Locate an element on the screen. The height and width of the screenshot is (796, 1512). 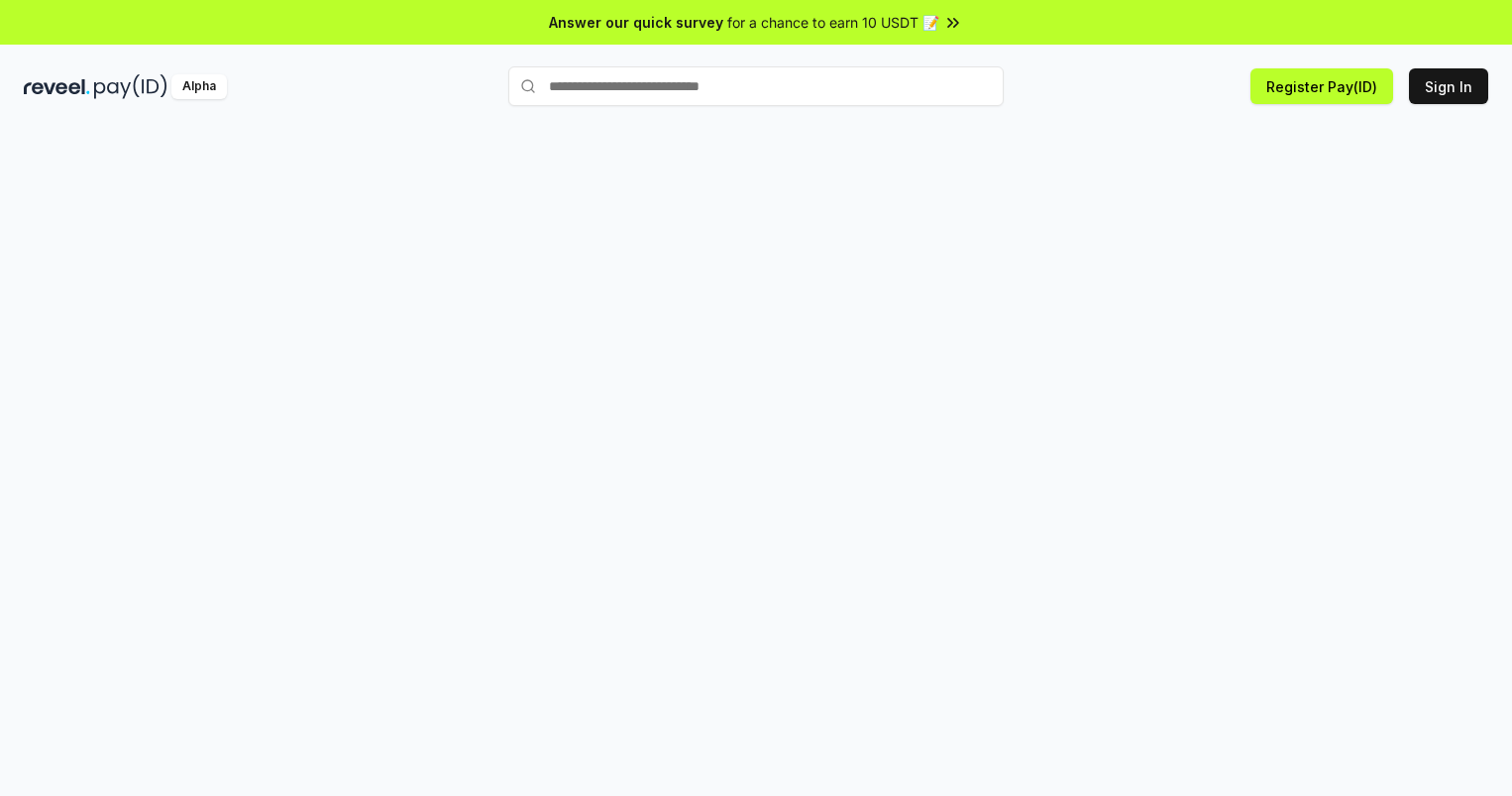
span: Answer our quick survey is located at coordinates (636, 22).